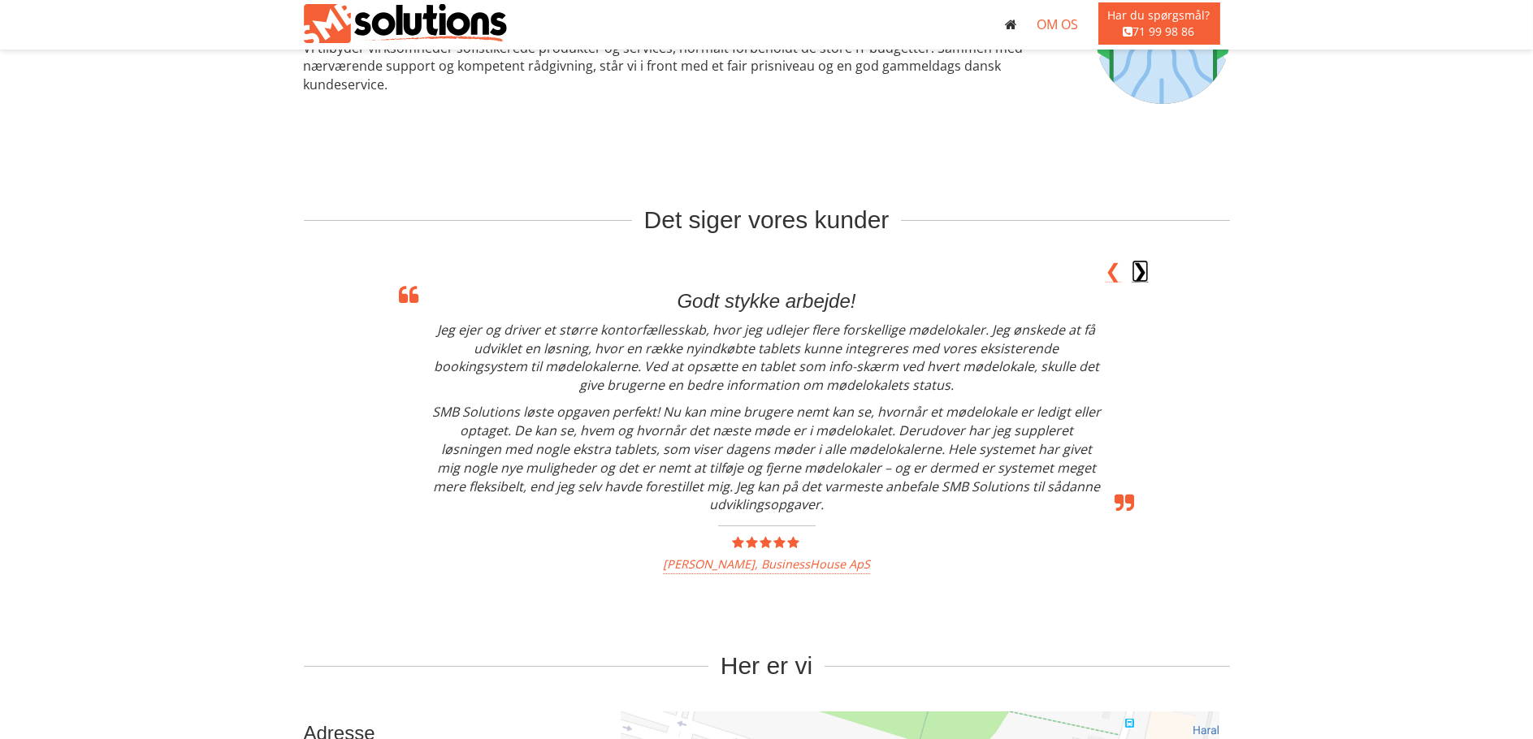 The height and width of the screenshot is (739, 1533). I want to click on span: Her er vi, so click(766, 666).